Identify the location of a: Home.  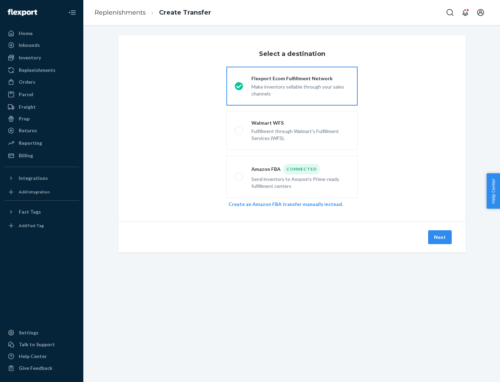
(42, 33).